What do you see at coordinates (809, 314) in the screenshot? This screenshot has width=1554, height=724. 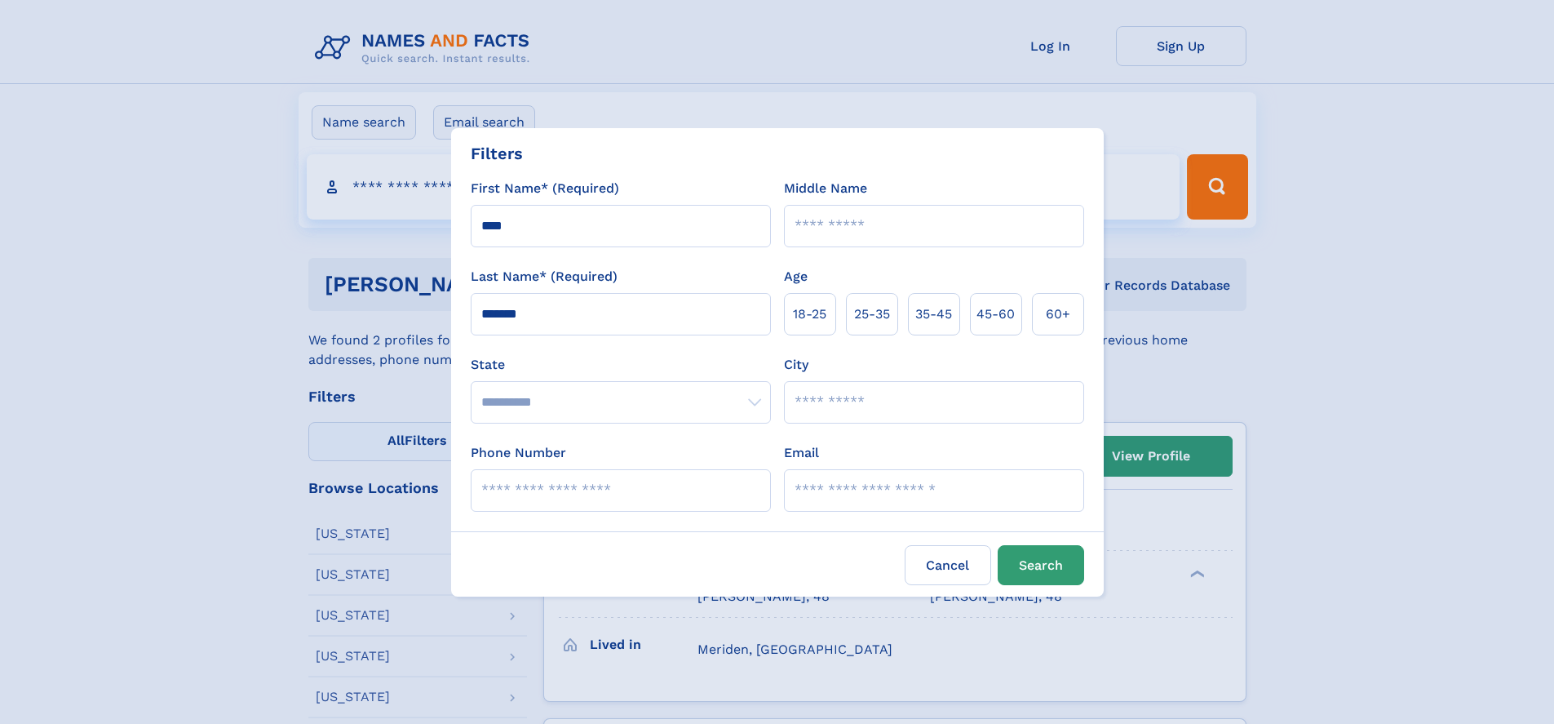 I see `span: 18‑25` at bounding box center [809, 314].